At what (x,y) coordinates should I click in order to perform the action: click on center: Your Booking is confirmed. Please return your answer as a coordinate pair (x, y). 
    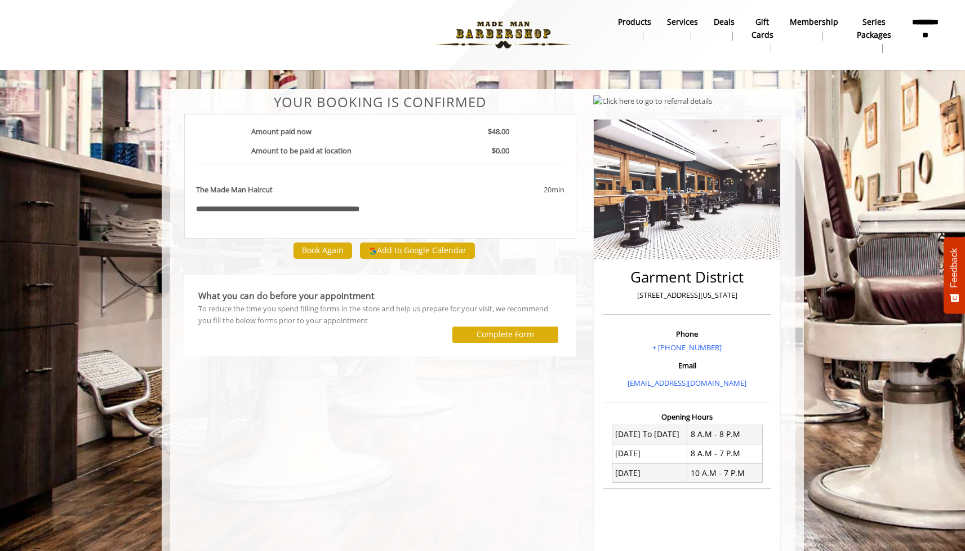
    Looking at the image, I should click on (380, 102).